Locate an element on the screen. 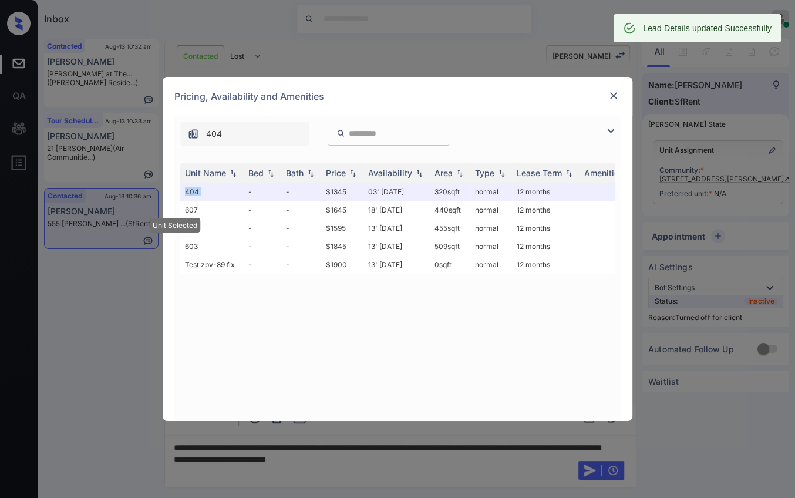  td: 440 sqft is located at coordinates (450, 210).